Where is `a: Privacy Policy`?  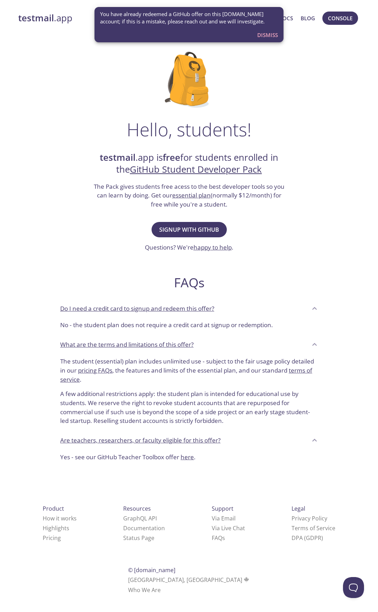 a: Privacy Policy is located at coordinates (309, 518).